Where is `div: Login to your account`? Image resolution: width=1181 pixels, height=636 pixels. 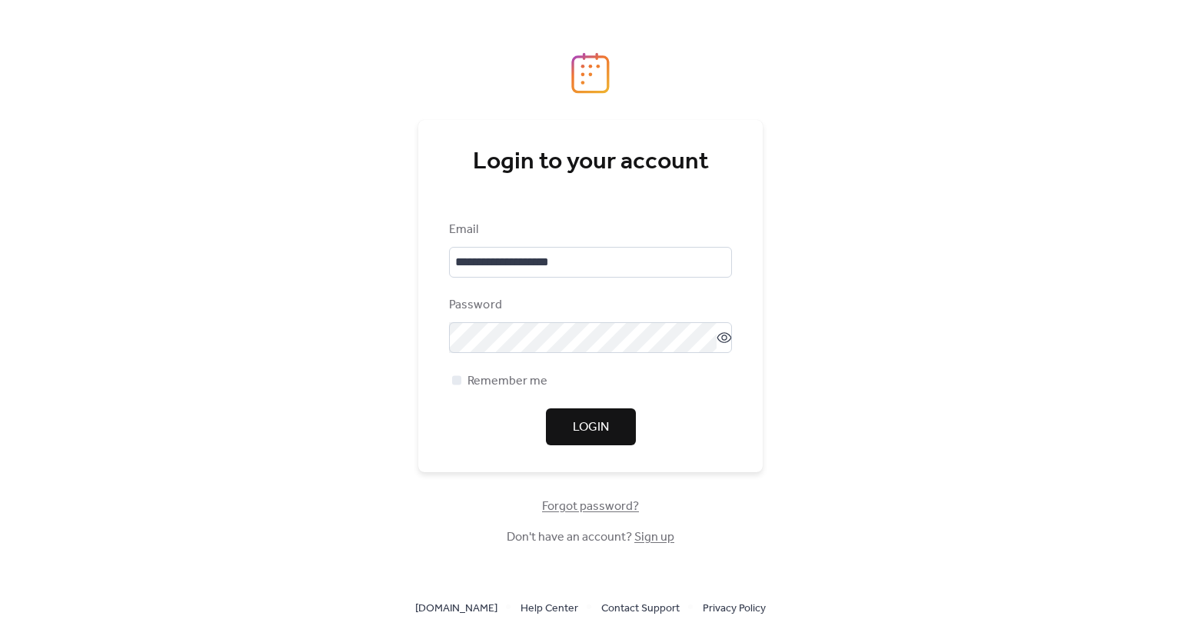
div: Login to your account is located at coordinates (591, 162).